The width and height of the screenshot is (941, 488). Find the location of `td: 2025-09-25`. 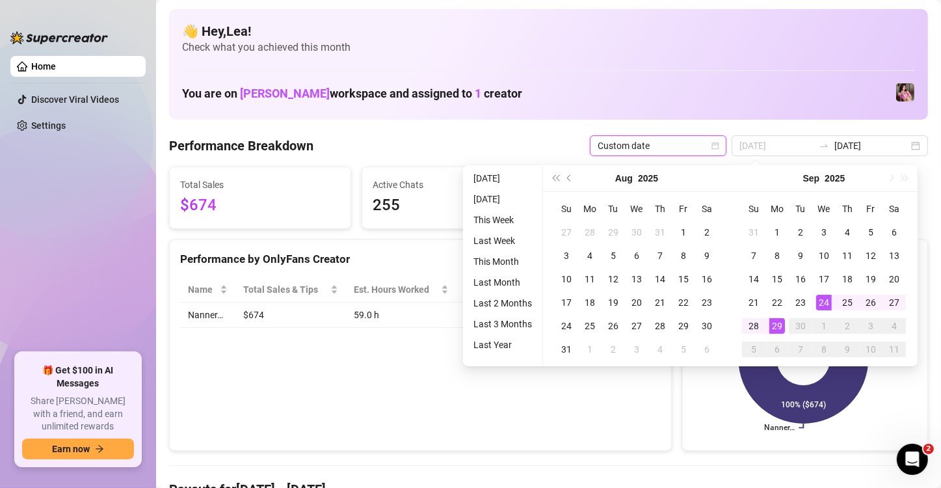

td: 2025-09-25 is located at coordinates (848, 303).